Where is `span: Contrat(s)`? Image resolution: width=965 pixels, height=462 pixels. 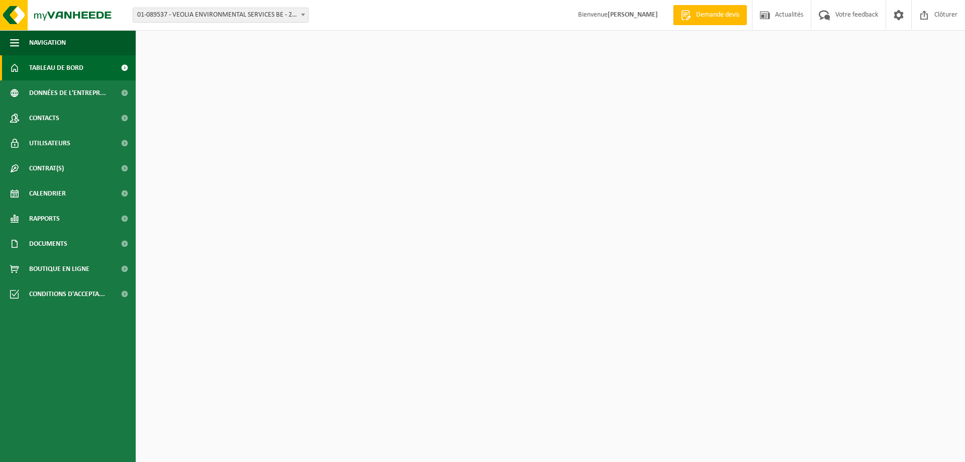 span: Contrat(s) is located at coordinates (46, 168).